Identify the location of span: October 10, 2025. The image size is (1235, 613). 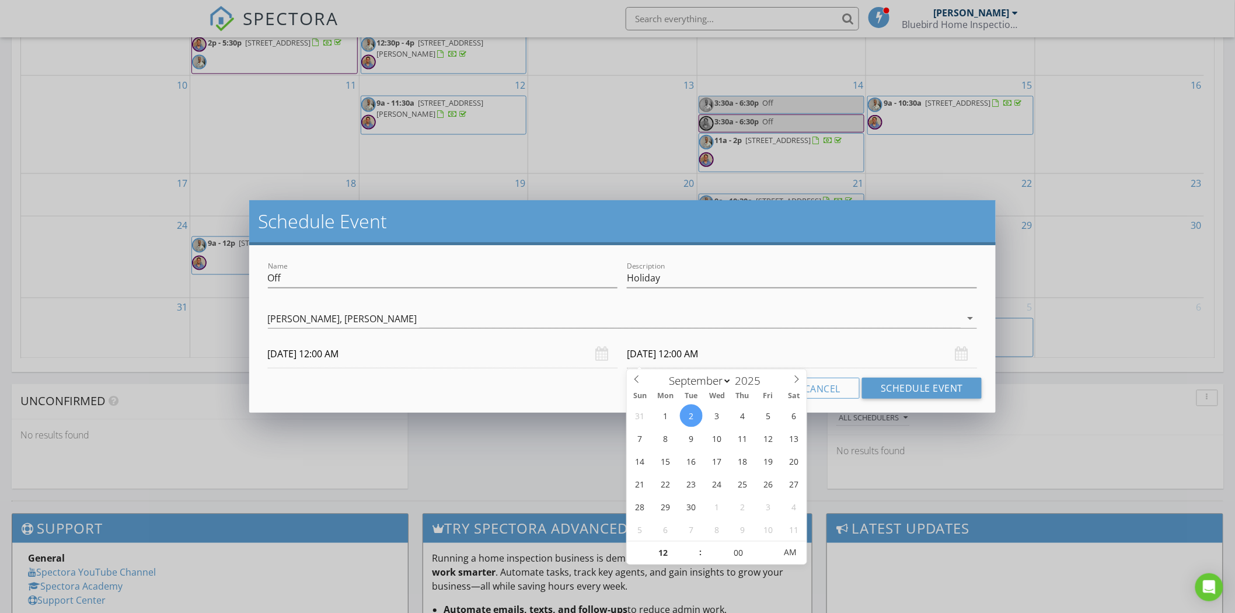
(768, 529).